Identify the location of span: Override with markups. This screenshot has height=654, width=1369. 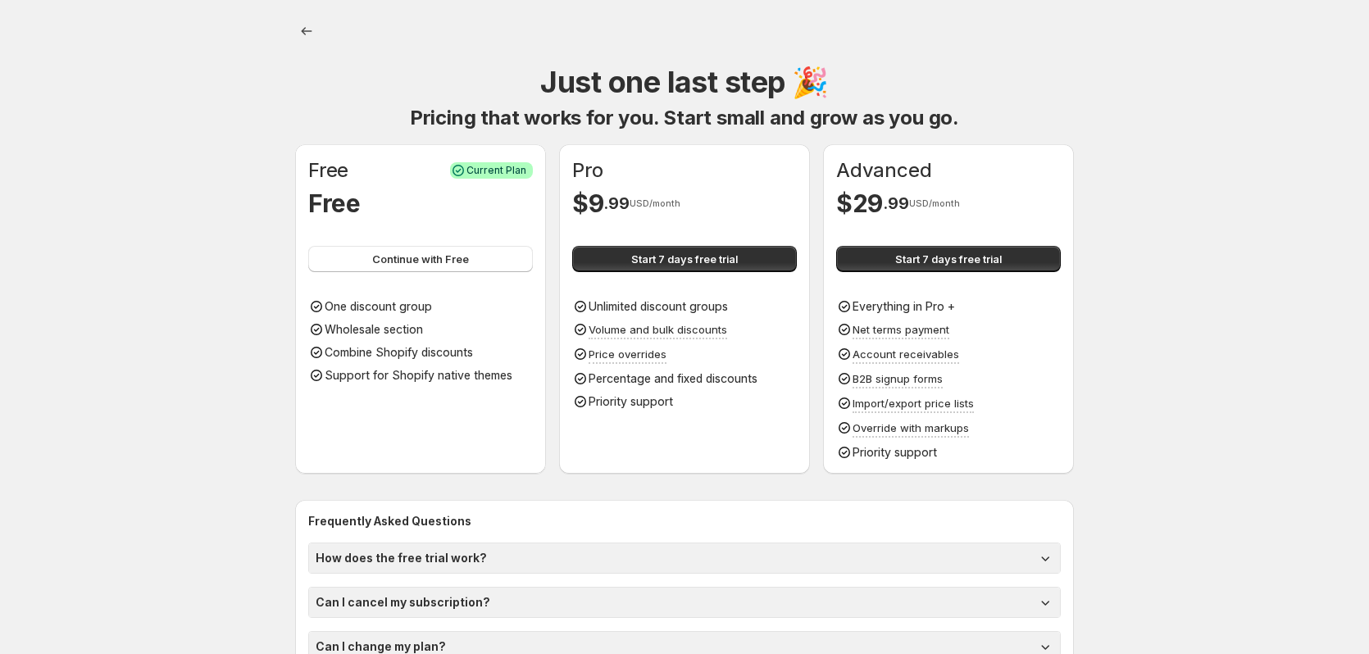
(911, 428).